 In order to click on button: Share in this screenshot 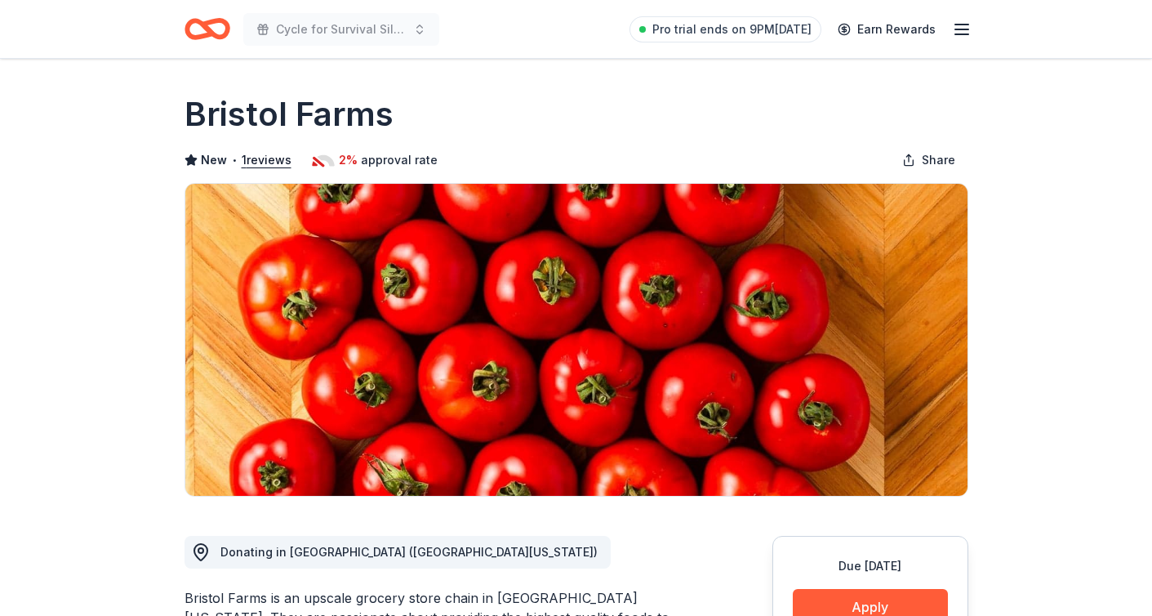, I will do `click(929, 160)`.